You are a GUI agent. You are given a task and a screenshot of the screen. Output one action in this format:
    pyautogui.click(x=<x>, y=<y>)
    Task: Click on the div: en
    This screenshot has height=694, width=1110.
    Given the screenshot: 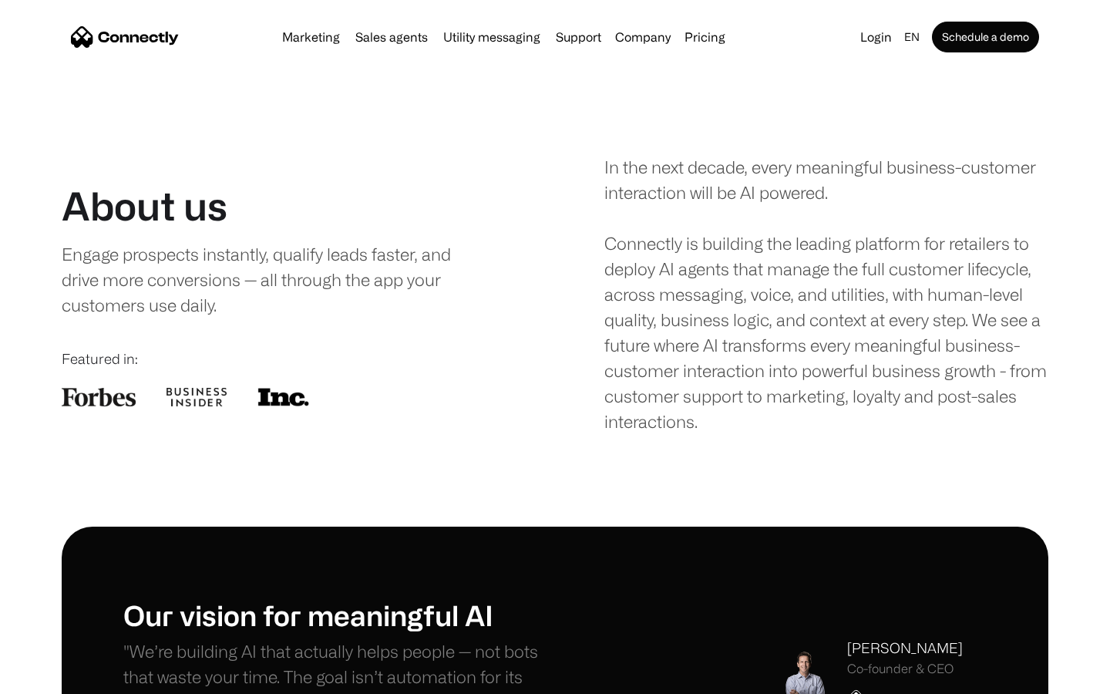 What is the action you would take?
    pyautogui.click(x=912, y=37)
    